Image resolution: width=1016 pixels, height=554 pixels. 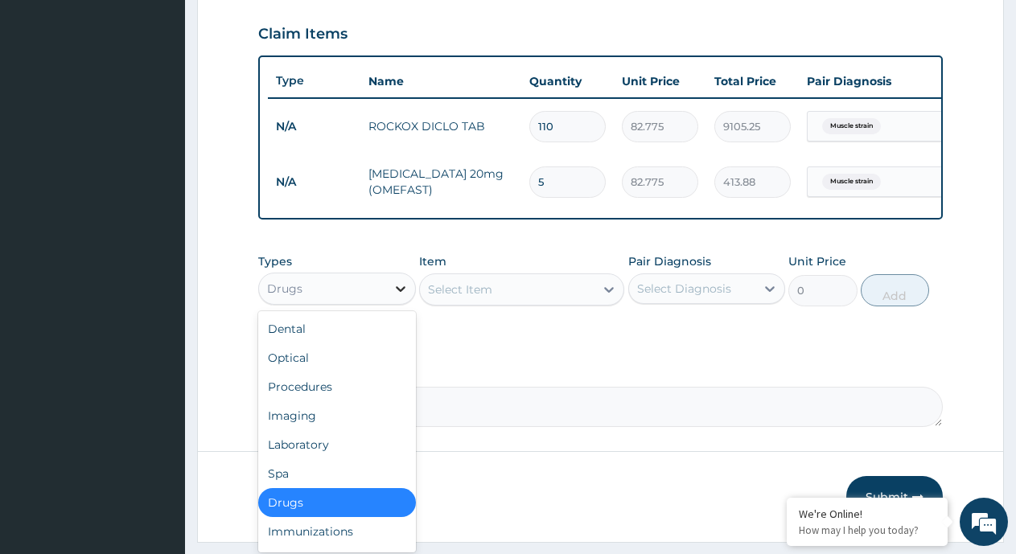 I want to click on th: Pair Diagnosis, so click(x=887, y=81).